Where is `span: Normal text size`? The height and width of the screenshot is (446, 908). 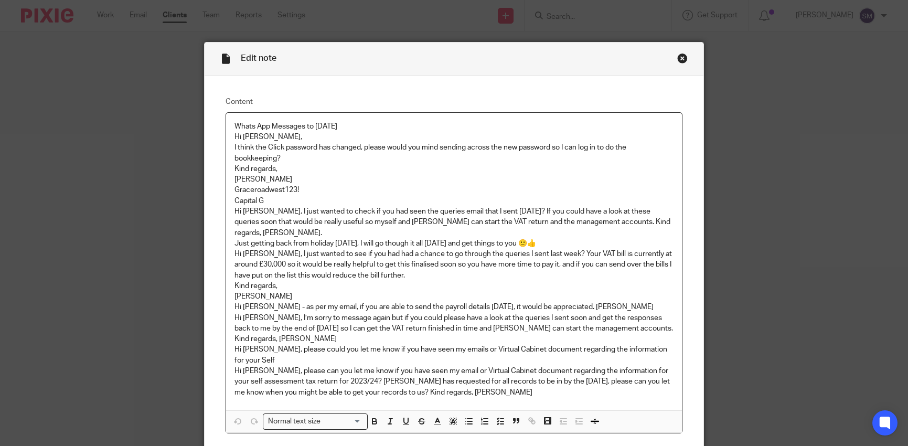
span: Normal text size is located at coordinates (294, 421).